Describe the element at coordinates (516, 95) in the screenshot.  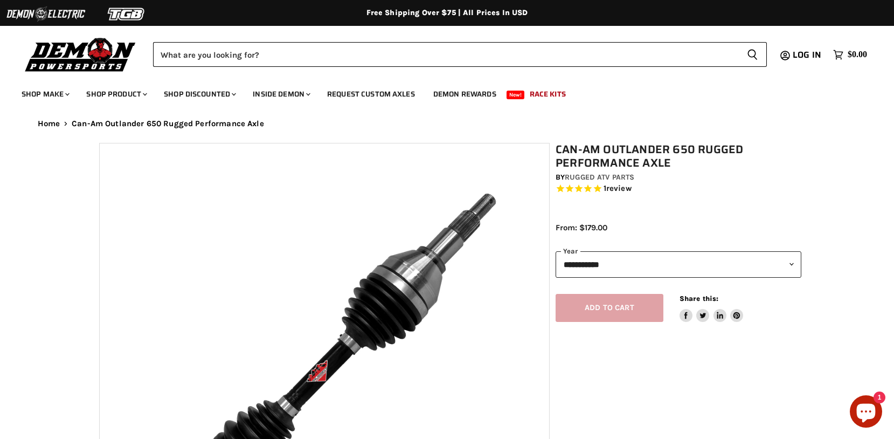
I see `span: New!` at that location.